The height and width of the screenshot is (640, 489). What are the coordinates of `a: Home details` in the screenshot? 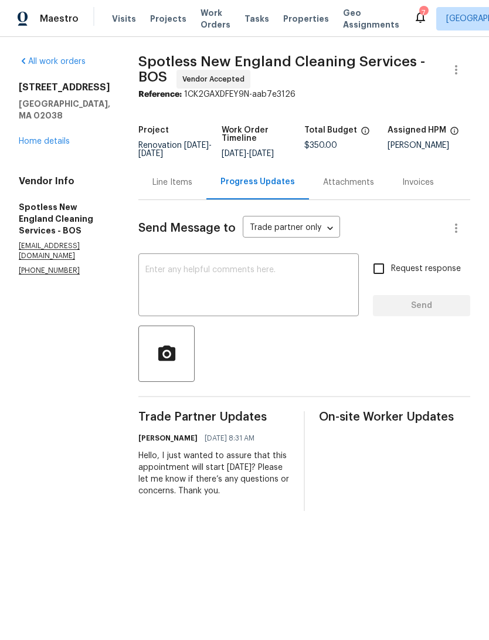 It's located at (44, 141).